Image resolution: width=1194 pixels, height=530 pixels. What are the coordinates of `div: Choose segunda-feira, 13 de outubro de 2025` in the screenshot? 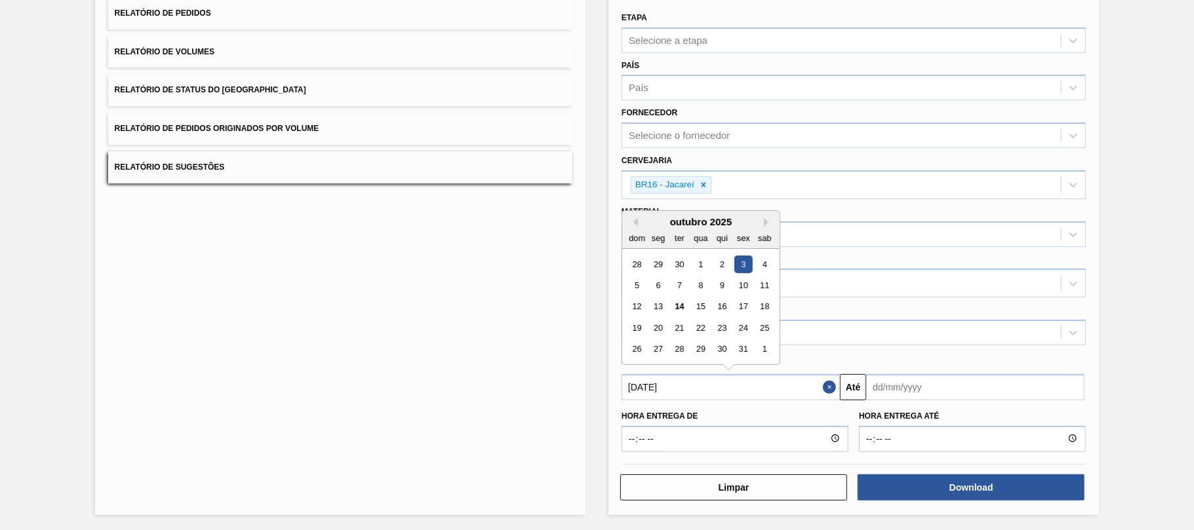 It's located at (658, 306).